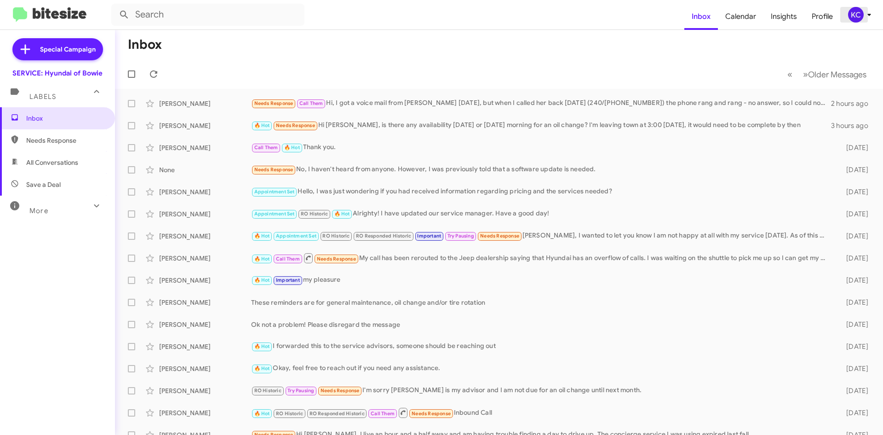 This screenshot has height=435, width=883. I want to click on span: All Conversations, so click(52, 162).